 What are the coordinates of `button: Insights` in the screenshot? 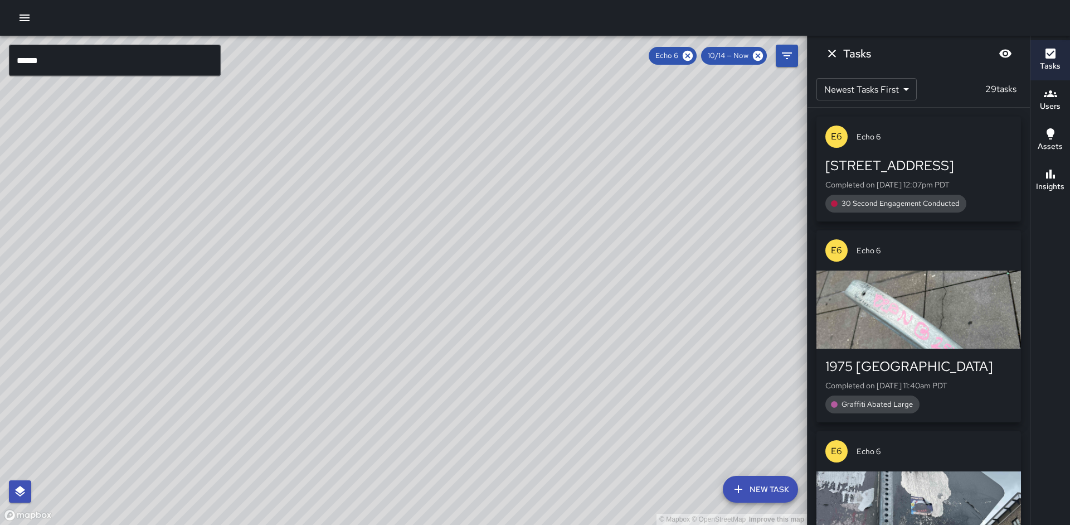 It's located at (1050, 181).